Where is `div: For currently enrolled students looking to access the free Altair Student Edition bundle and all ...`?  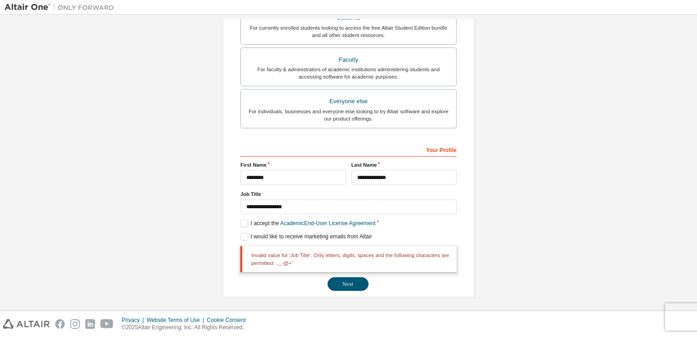 div: For currently enrolled students looking to access the free Altair Student Edition bundle and all ... is located at coordinates (348, 31).